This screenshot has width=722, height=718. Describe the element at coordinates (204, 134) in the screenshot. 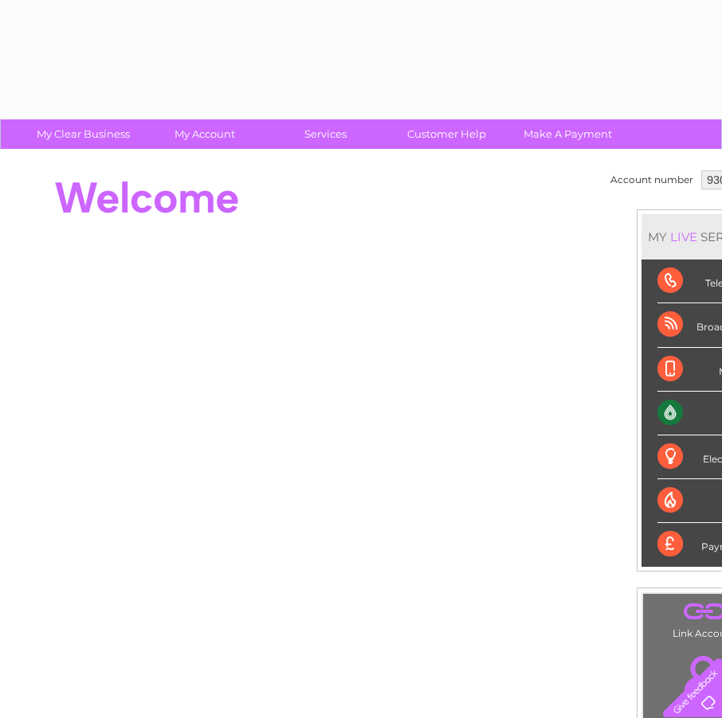

I see `a: My Account` at that location.